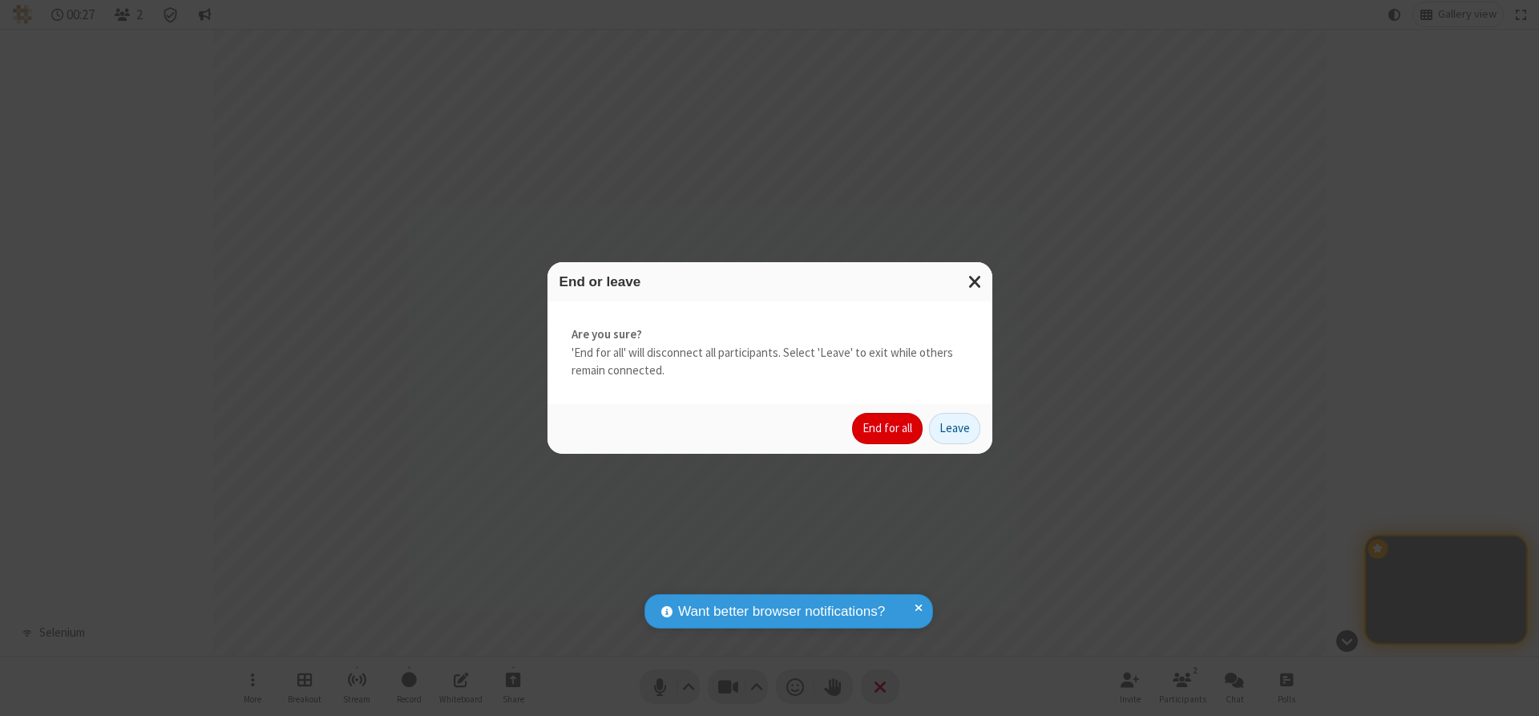 The image size is (1539, 716). I want to click on button: End for all, so click(887, 429).